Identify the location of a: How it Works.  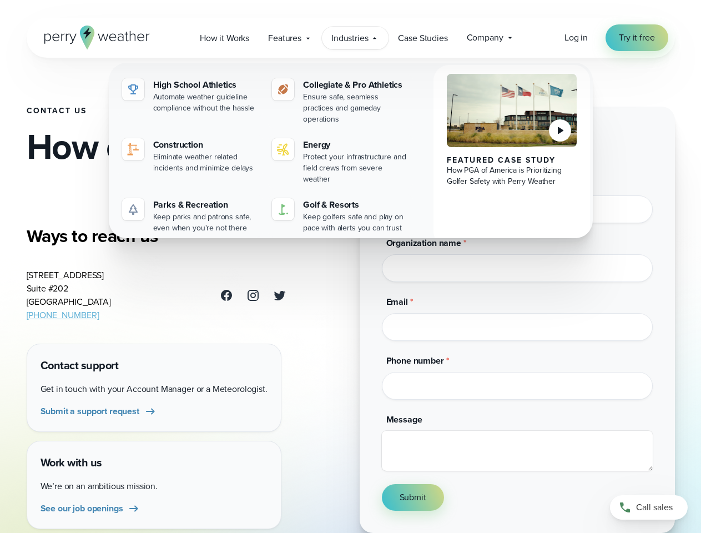
(224, 38).